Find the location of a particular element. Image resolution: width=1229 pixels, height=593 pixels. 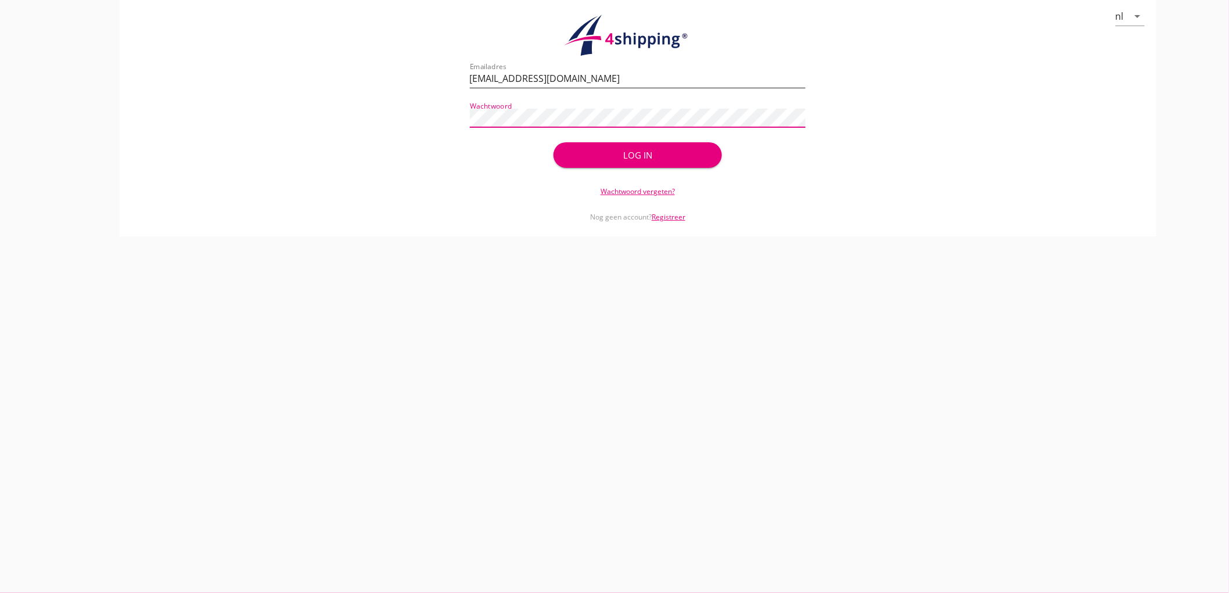

div: Log in is located at coordinates (637, 155).